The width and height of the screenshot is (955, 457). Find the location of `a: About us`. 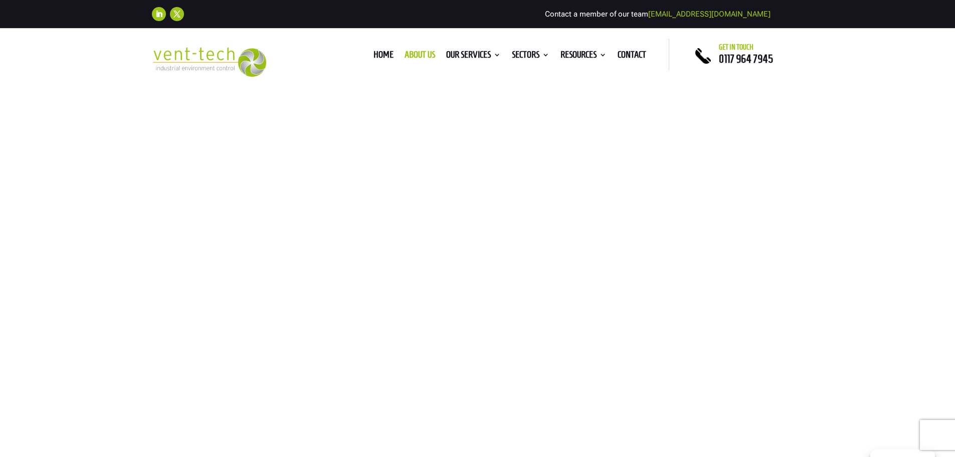

a: About us is located at coordinates (420, 57).